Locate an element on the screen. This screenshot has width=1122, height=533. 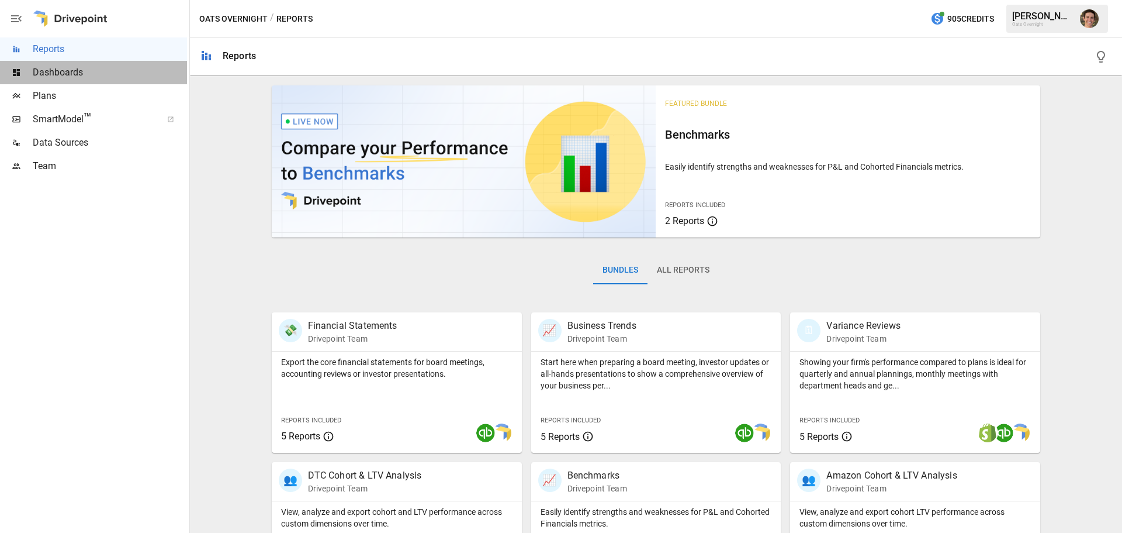
button: 905Credits is located at coordinates (962, 19).